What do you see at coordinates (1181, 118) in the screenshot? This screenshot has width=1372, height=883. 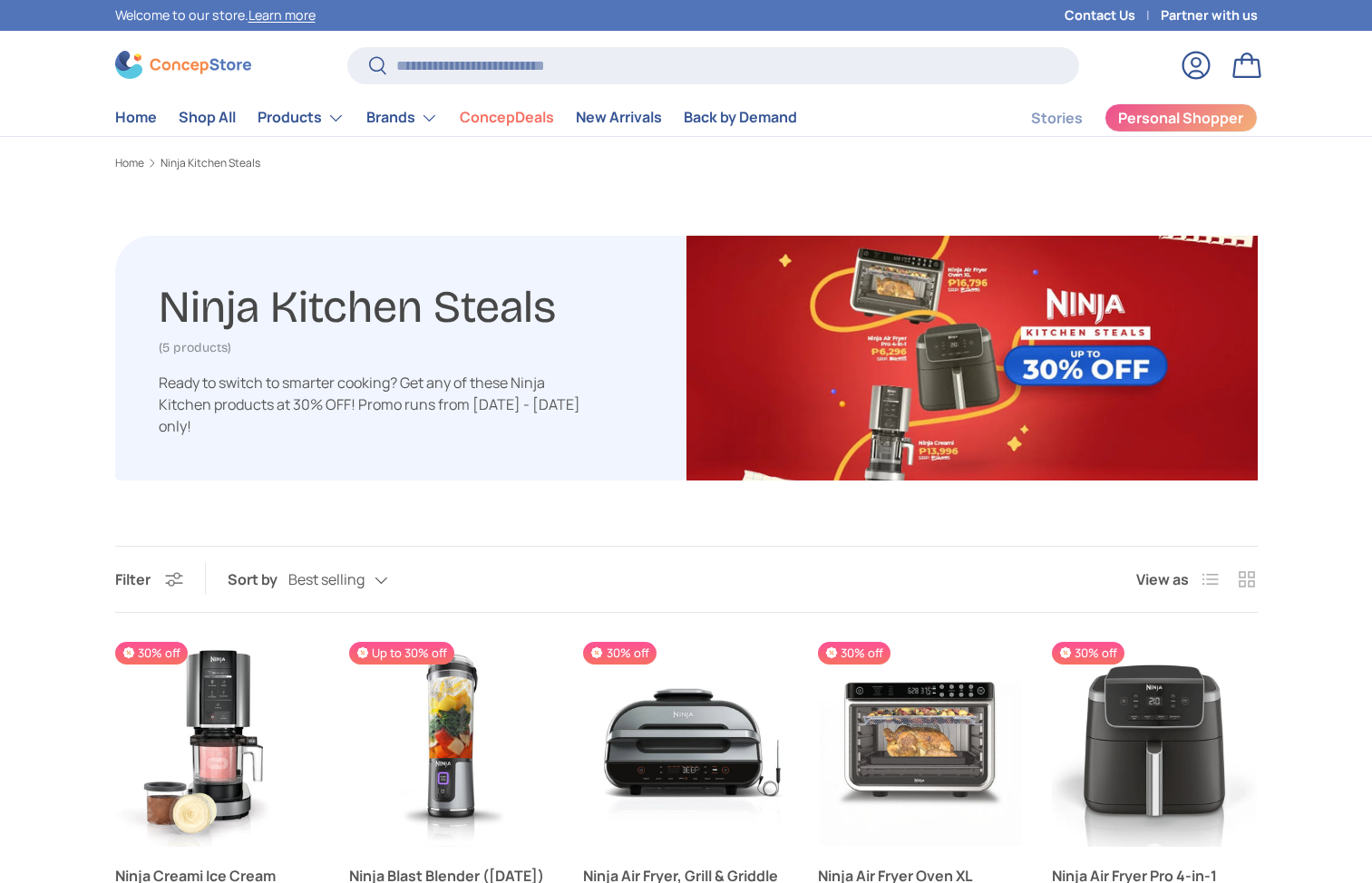 I see `span: Personal Shopper` at bounding box center [1181, 118].